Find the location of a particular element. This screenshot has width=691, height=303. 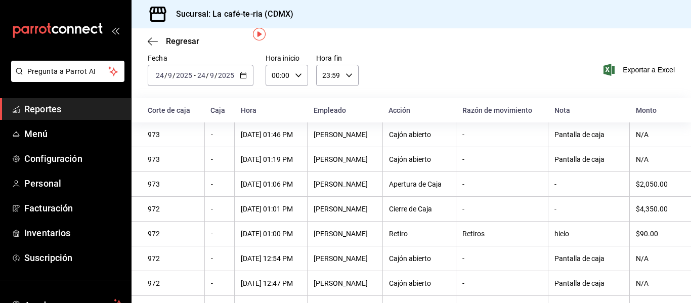

div: Corte de caja is located at coordinates (173, 110).